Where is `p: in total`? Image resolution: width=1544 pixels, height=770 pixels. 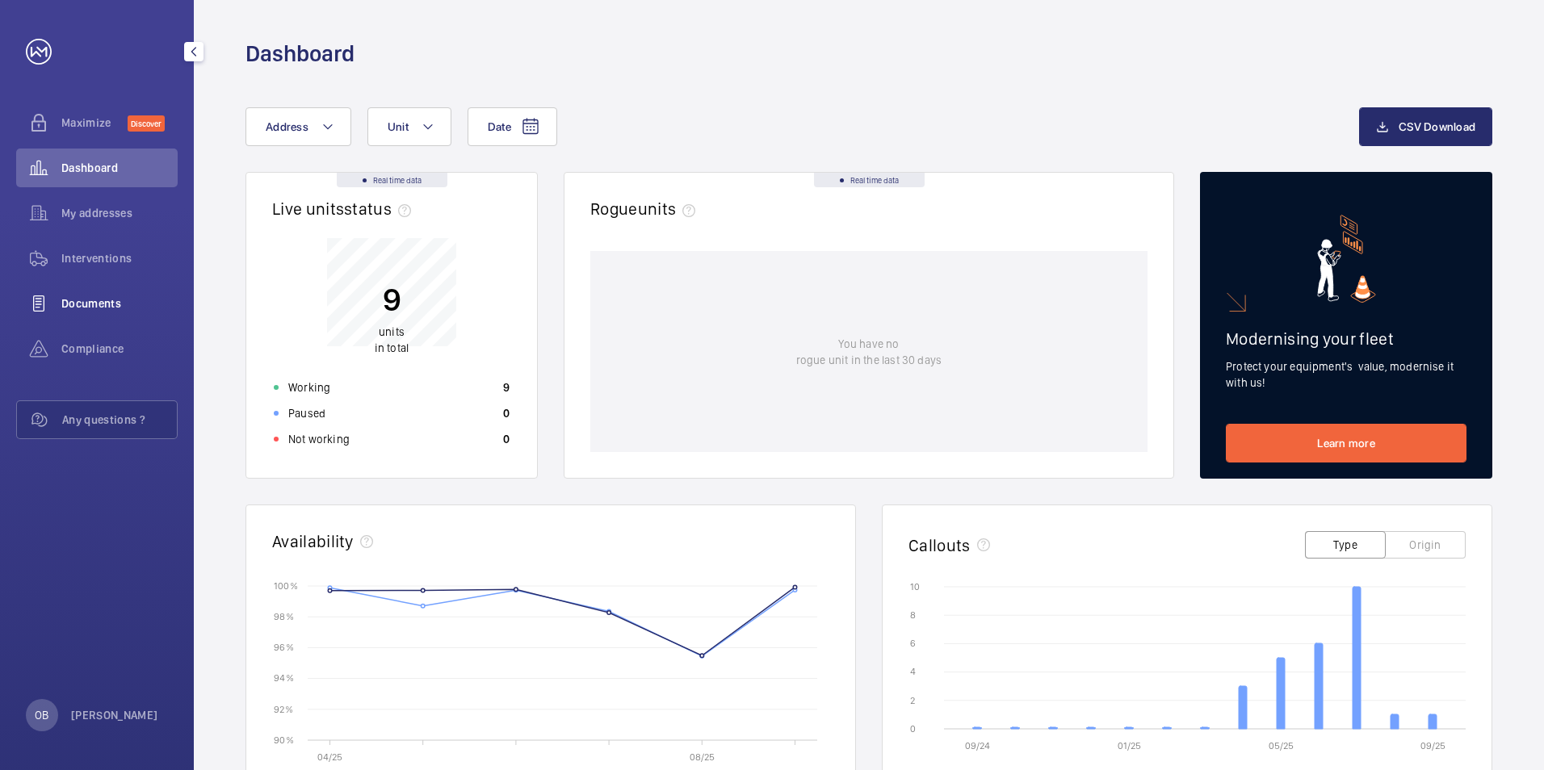 p: in total is located at coordinates (392, 340).